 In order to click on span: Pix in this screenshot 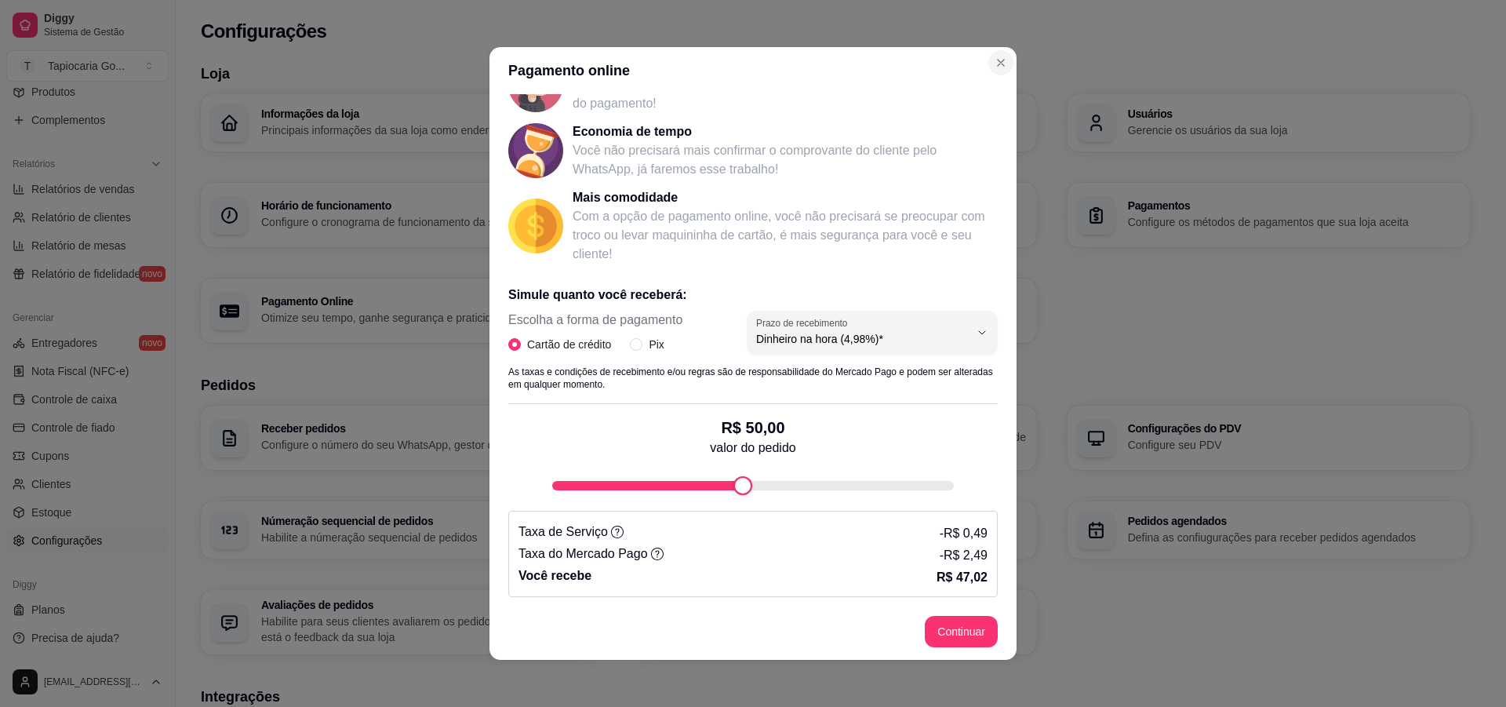, I will do `click(656, 344)`.